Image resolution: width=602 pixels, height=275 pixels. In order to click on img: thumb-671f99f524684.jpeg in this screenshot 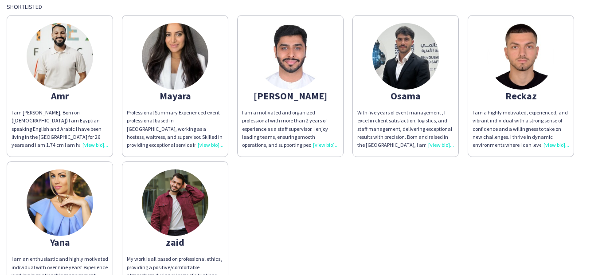, I will do `click(521, 56)`.